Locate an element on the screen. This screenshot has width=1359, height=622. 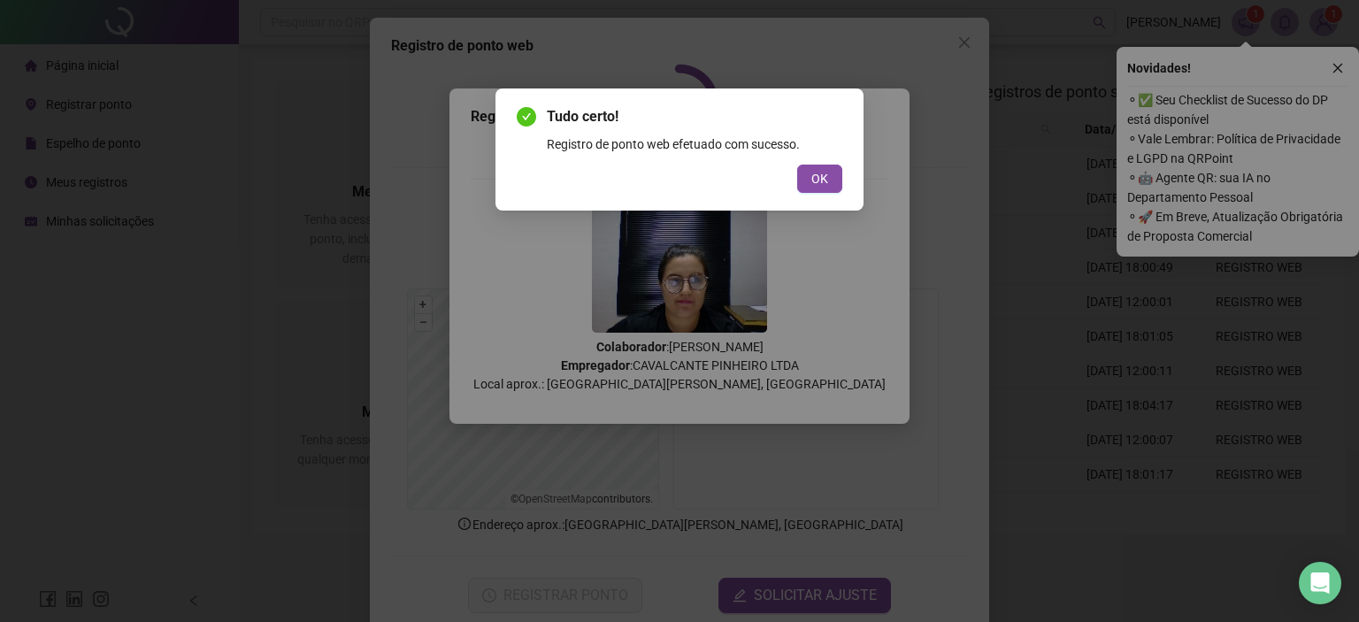
span: Tudo certo! is located at coordinates (695, 117).